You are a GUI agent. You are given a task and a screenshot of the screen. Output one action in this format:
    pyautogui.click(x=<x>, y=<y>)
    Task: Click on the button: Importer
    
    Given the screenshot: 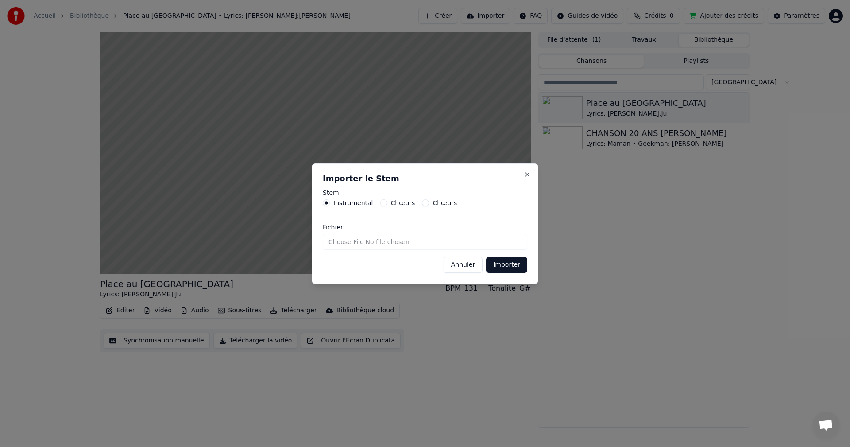 What is the action you would take?
    pyautogui.click(x=506, y=265)
    